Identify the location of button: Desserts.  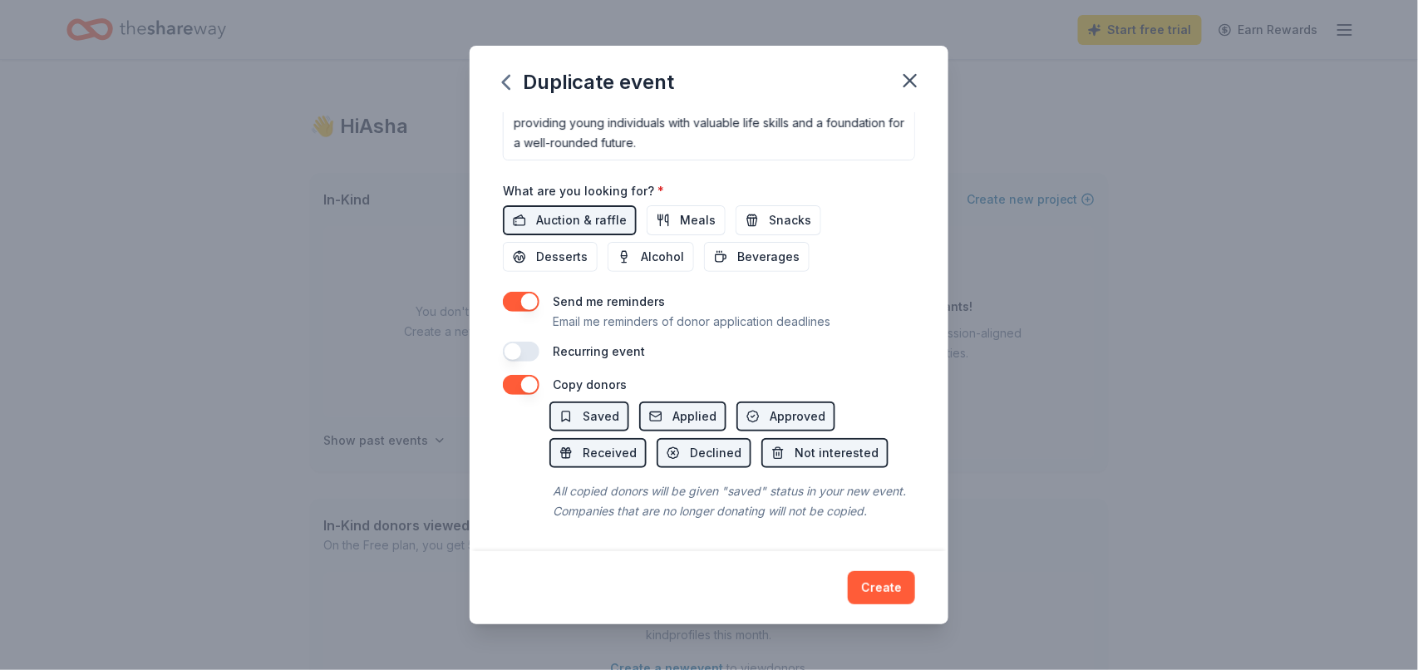
(550, 257).